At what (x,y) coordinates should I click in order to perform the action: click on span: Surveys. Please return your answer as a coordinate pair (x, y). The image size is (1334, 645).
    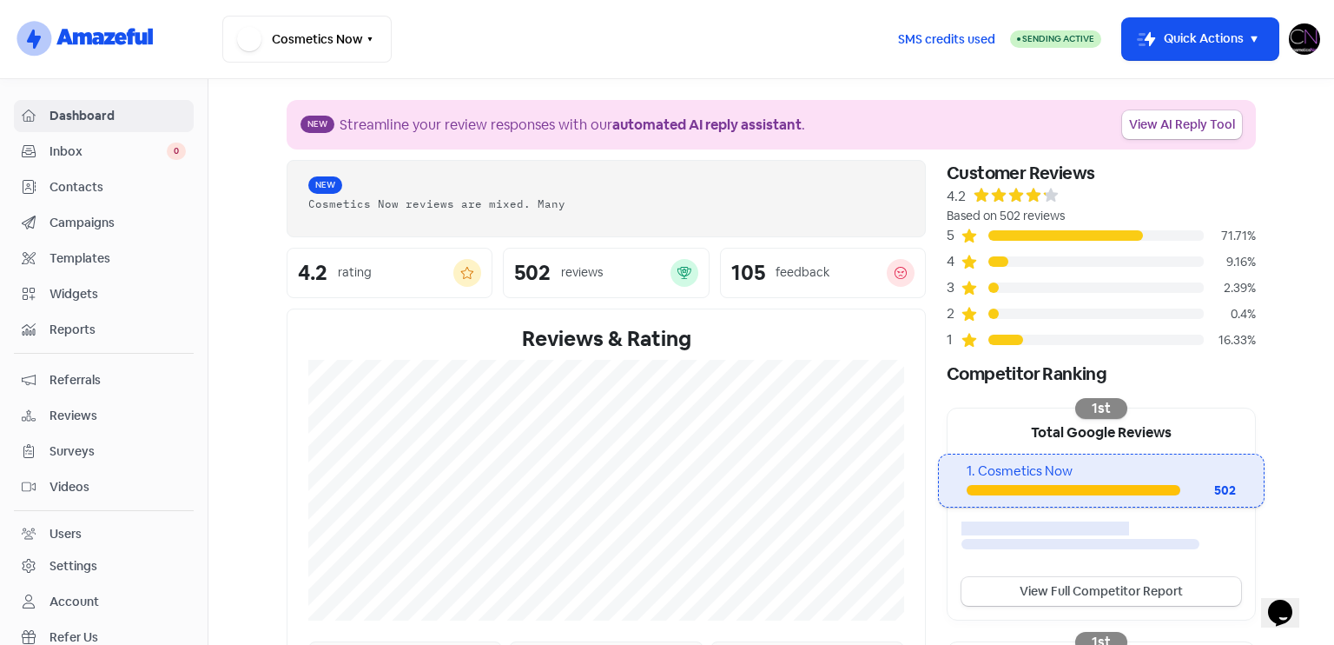
    Looking at the image, I should click on (117, 451).